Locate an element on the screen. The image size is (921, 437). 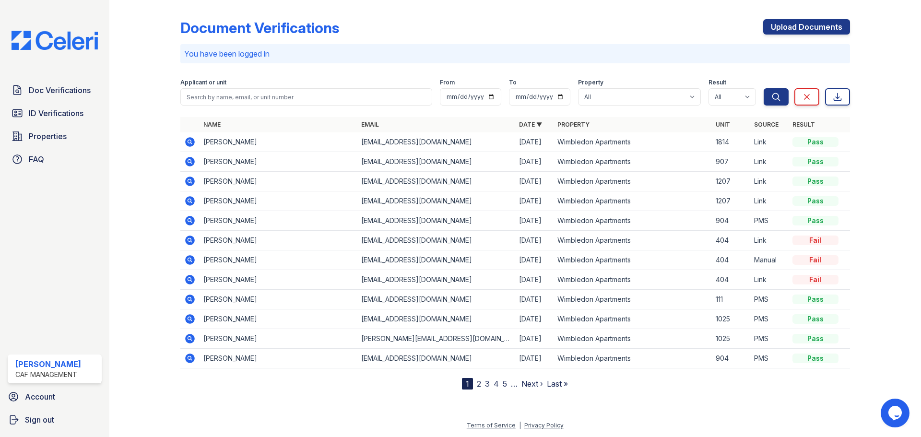
a: 4 is located at coordinates (496, 384).